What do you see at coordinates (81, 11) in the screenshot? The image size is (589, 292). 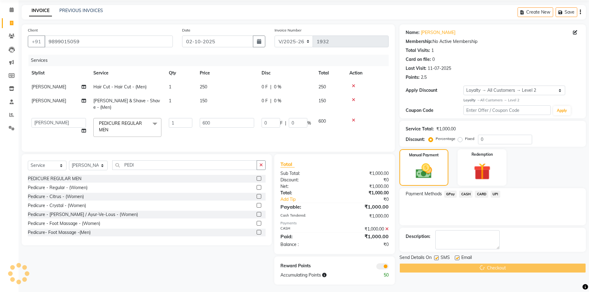 I see `a: PREVIOUS INVOICES` at bounding box center [81, 11].